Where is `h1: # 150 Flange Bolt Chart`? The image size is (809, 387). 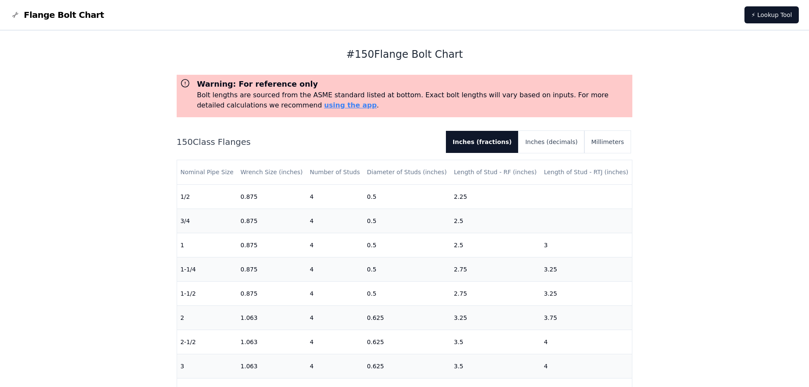 h1: # 150 Flange Bolt Chart is located at coordinates (405, 54).